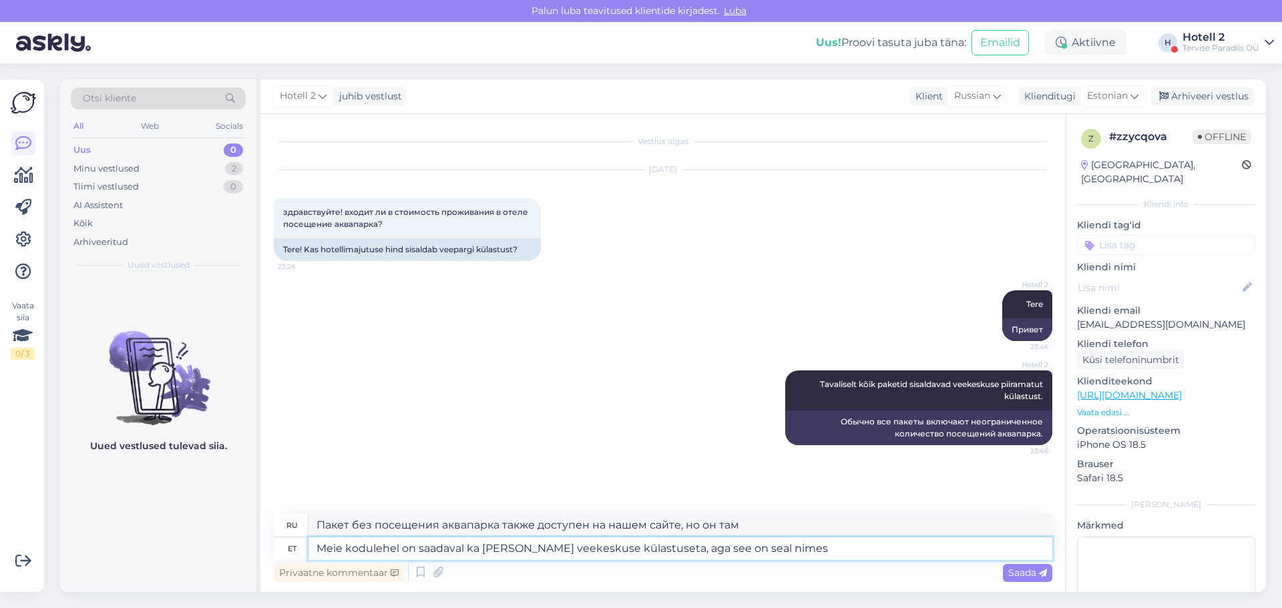 This screenshot has height=608, width=1282. Describe the element at coordinates (972, 96) in the screenshot. I see `span: Russian` at that location.